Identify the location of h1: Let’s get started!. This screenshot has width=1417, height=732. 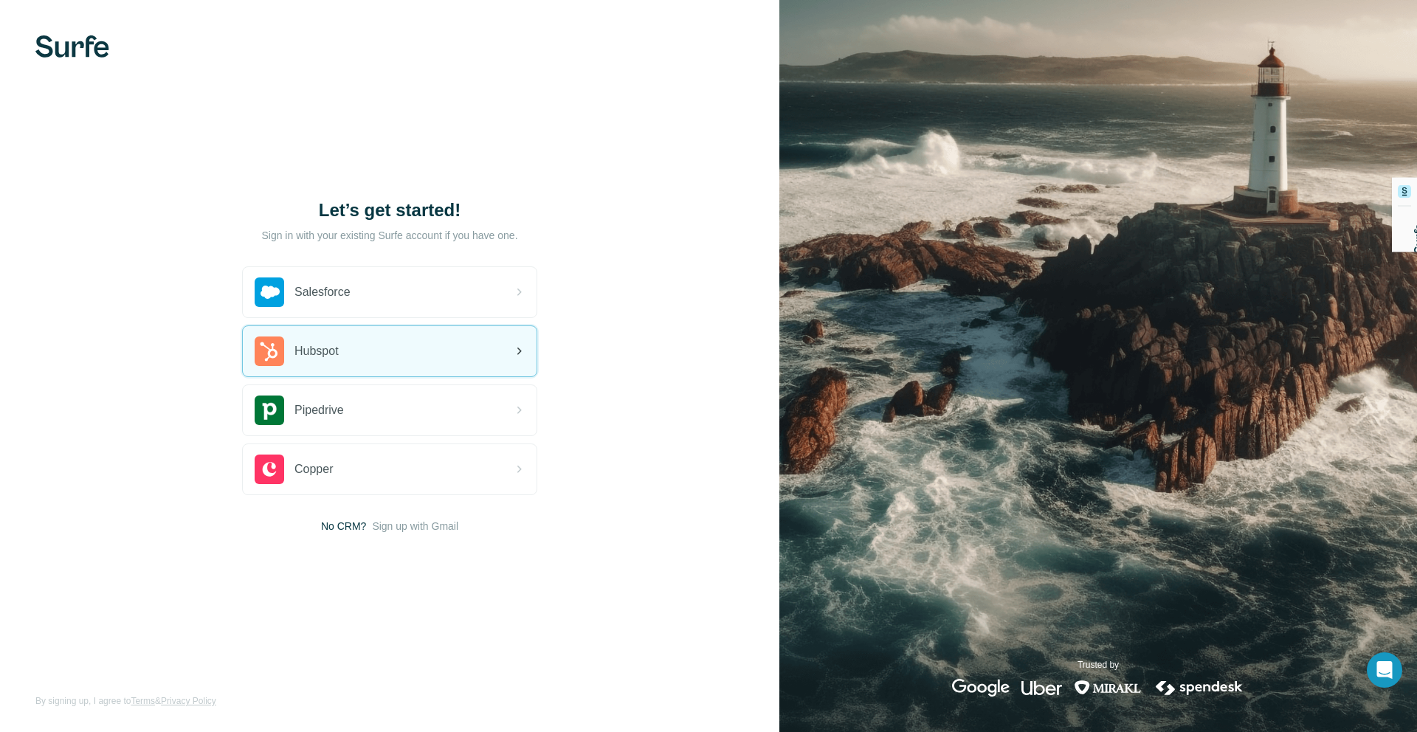
(390, 210).